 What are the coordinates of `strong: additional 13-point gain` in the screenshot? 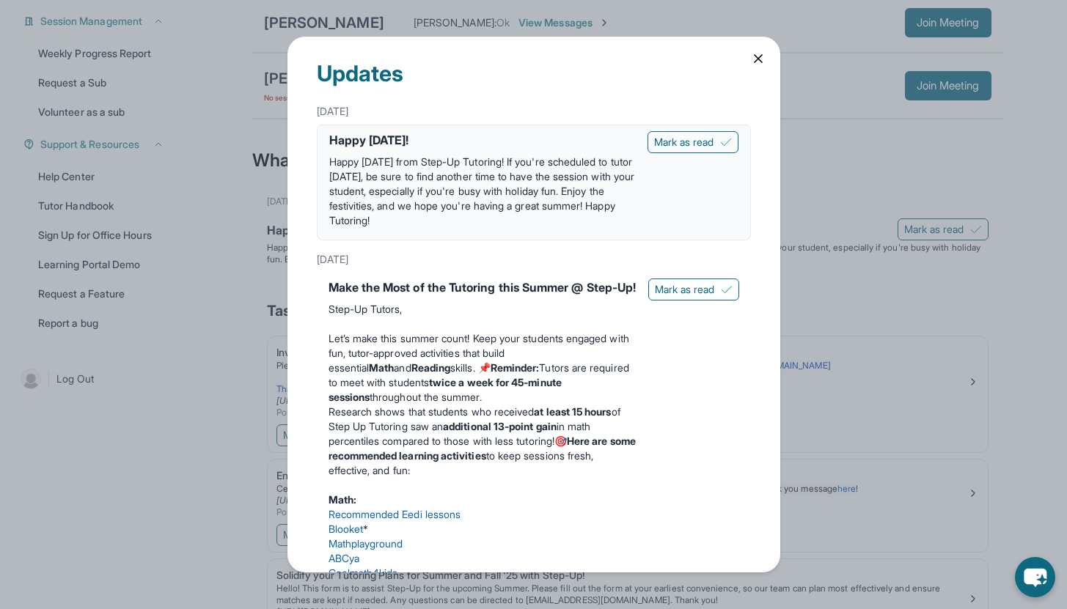 It's located at (499, 426).